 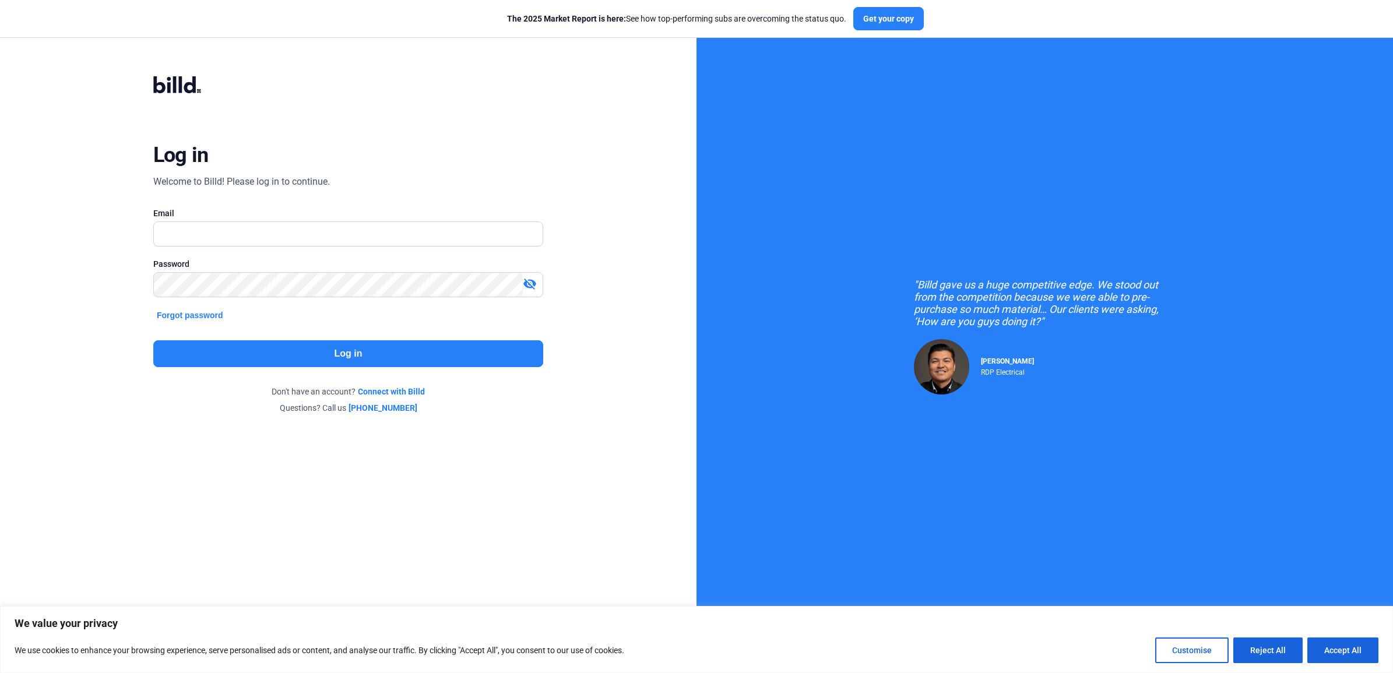 I want to click on button: Reject All, so click(x=1268, y=651).